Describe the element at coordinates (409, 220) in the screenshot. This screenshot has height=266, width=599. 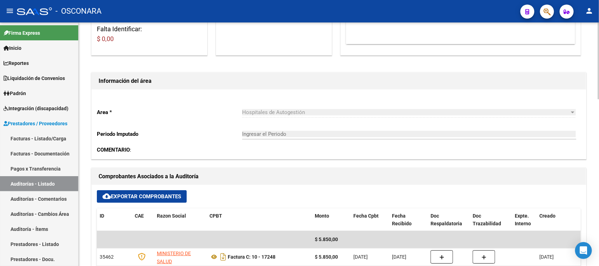
I see `datatable-header-cell: Fecha Recibido` at that location.